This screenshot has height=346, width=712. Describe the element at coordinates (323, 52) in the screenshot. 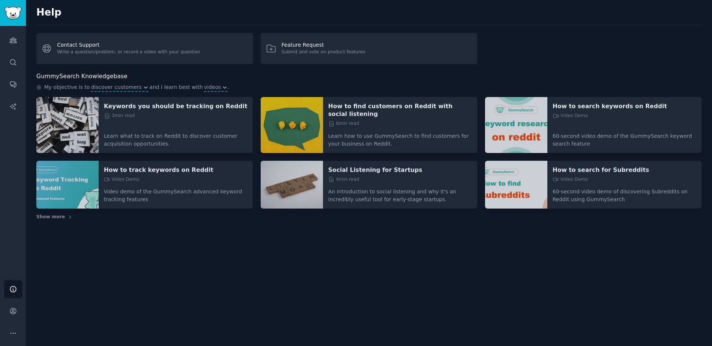

I see `div: Submit and vote on product features` at that location.